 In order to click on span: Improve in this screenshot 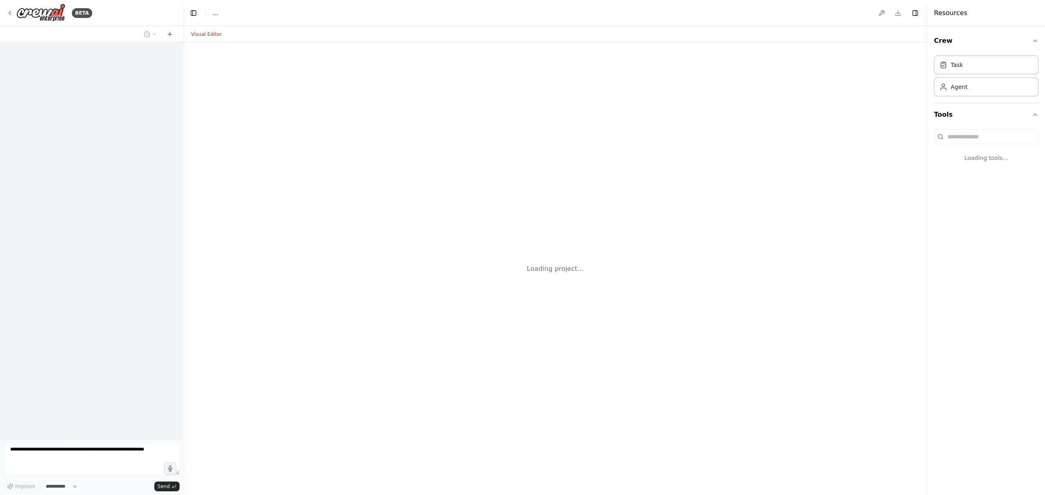, I will do `click(25, 487)`.